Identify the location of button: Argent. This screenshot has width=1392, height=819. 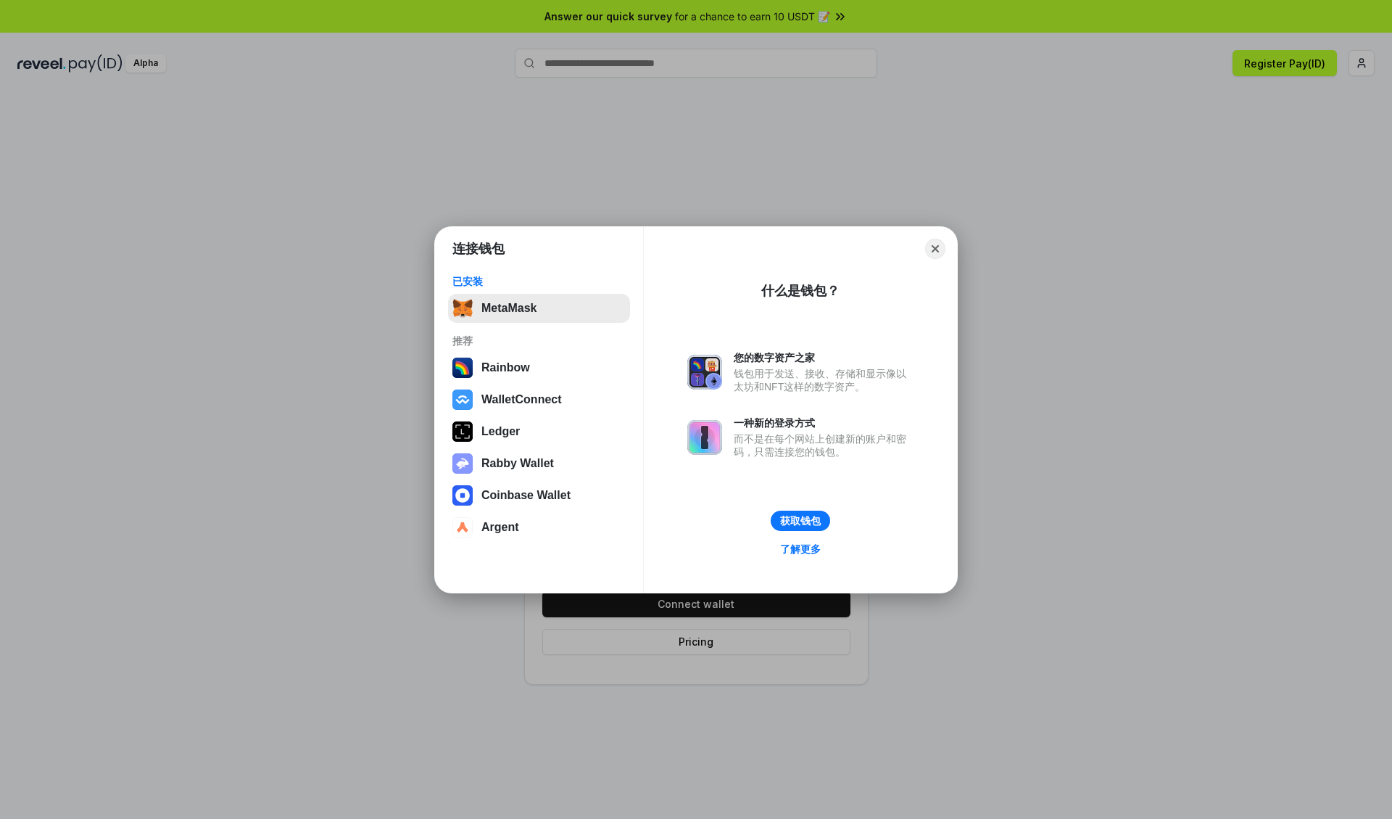
(539, 527).